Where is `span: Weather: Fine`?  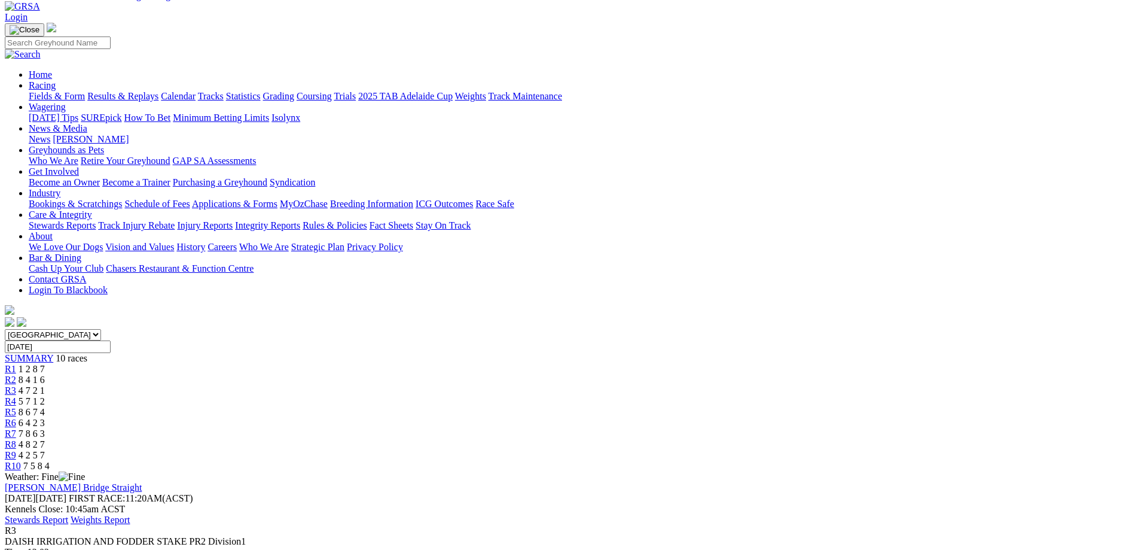
span: Weather: Fine is located at coordinates (45, 476).